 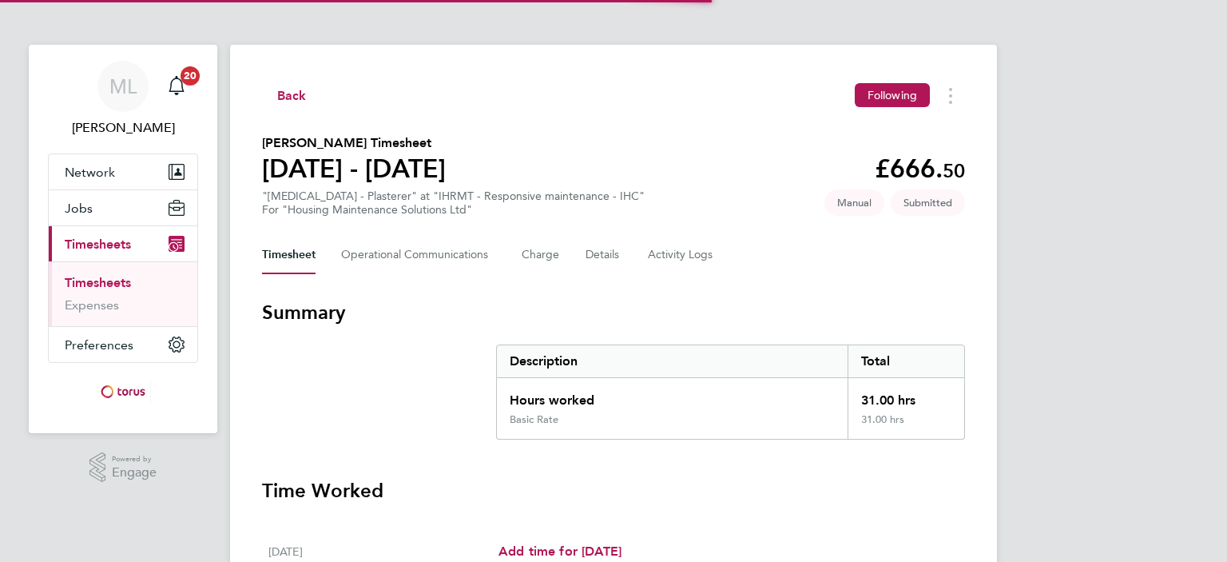 I want to click on a: Timesheets, so click(x=97, y=282).